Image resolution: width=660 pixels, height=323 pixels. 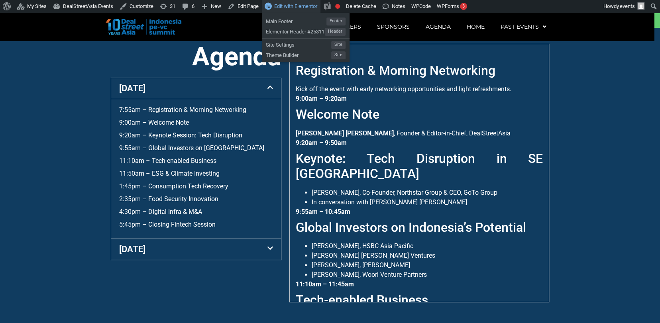 What do you see at coordinates (306, 54) in the screenshot?
I see `a: Theme BuilderSite` at bounding box center [306, 54].